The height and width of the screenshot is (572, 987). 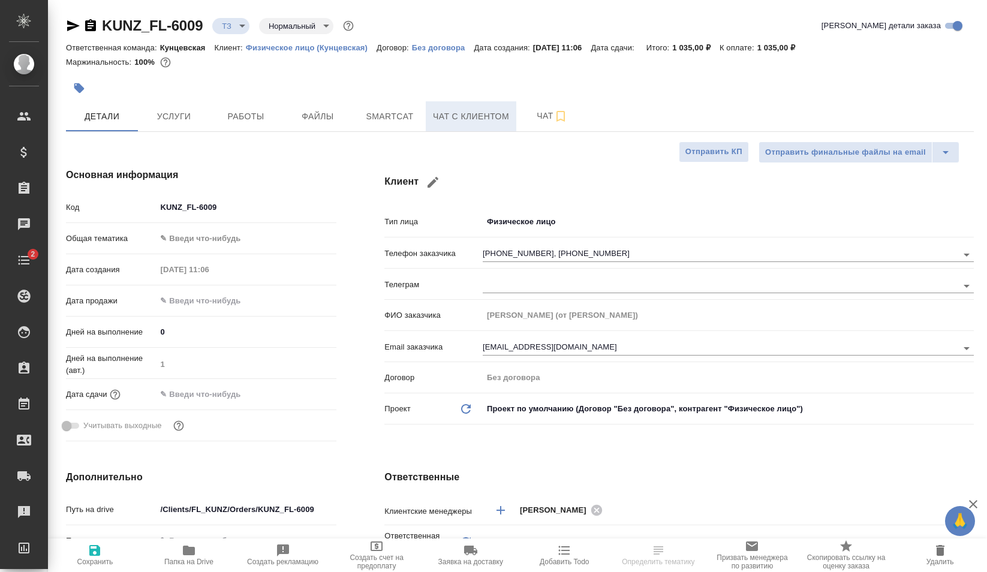 I want to click on button: Open, so click(x=967, y=255).